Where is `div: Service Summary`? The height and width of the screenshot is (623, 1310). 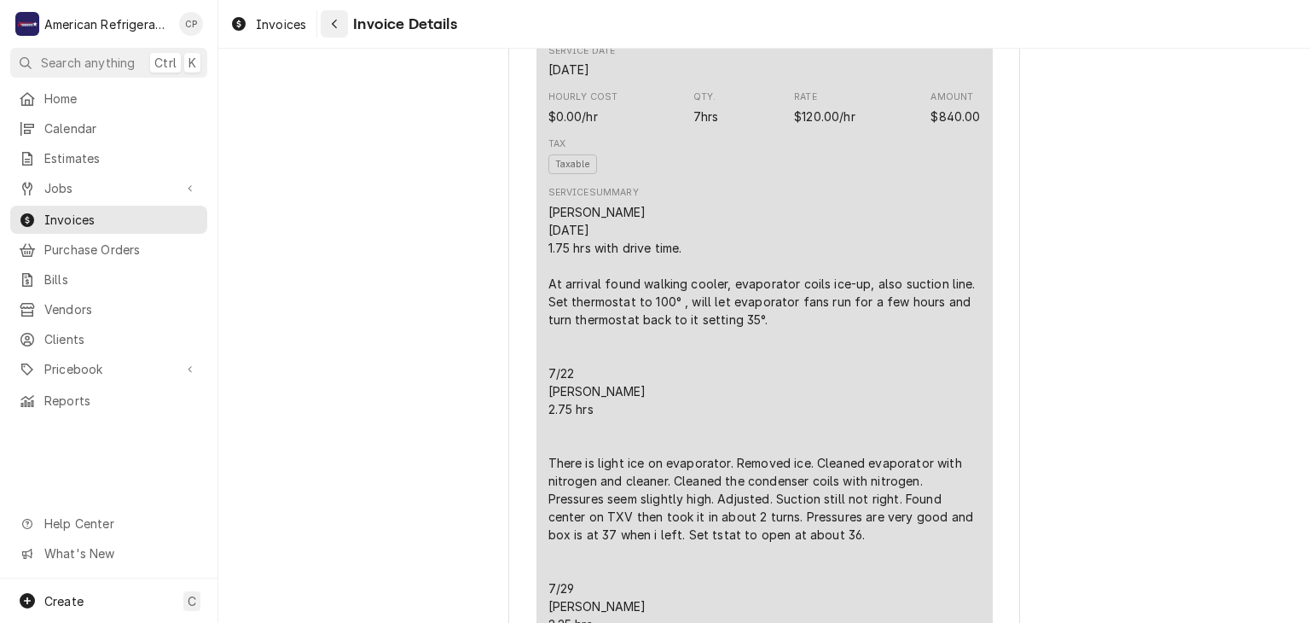
div: Service Summary is located at coordinates (594, 193).